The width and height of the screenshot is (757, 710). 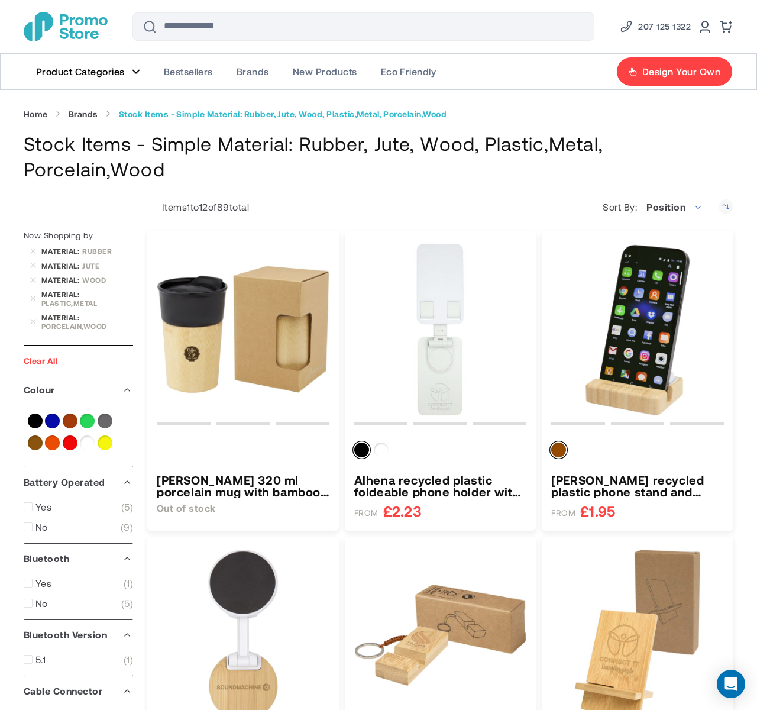 I want to click on a: No 5, so click(x=78, y=604).